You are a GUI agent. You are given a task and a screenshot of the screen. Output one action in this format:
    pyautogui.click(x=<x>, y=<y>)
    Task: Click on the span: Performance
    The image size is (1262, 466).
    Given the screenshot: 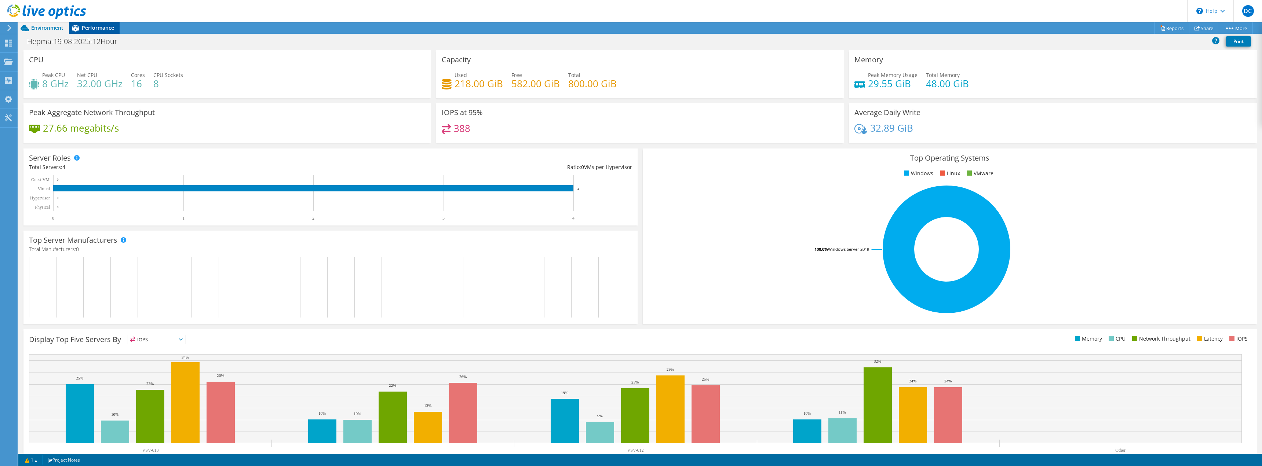 What is the action you would take?
    pyautogui.click(x=98, y=28)
    